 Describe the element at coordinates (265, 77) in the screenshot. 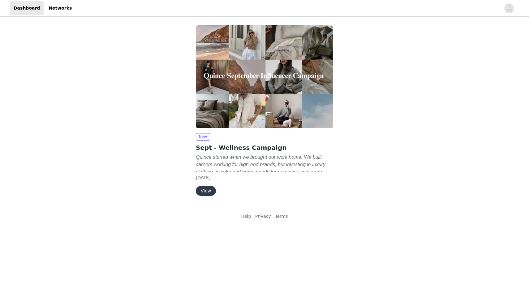

I see `img: Quince` at that location.